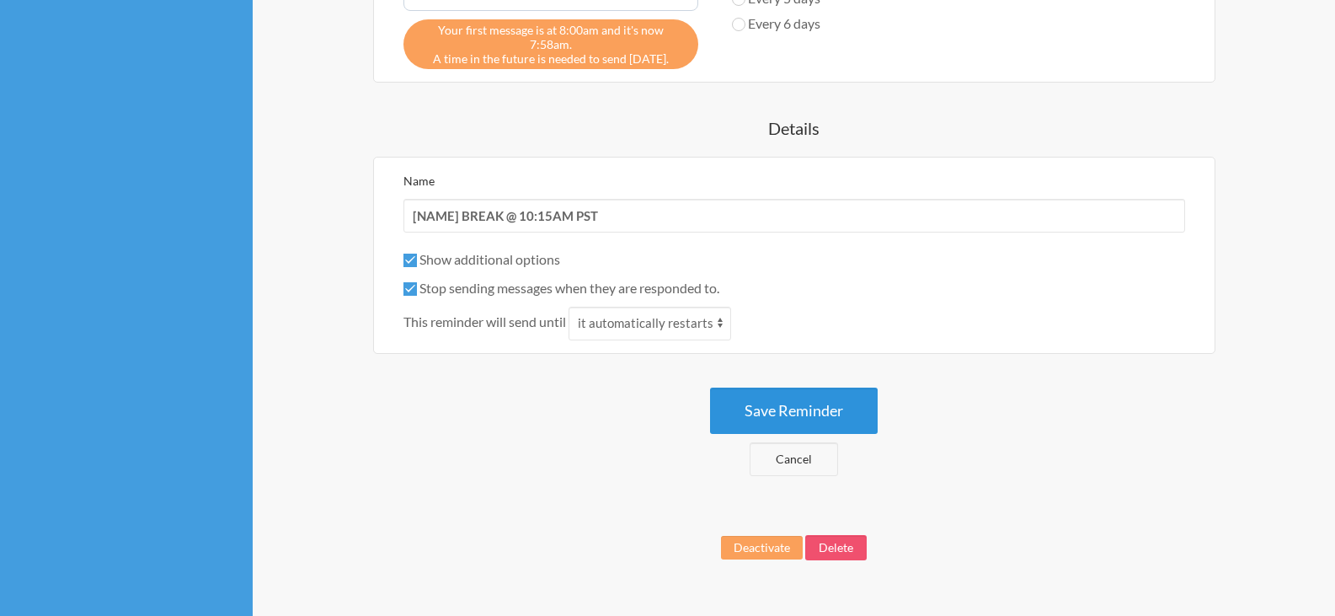 This screenshot has height=616, width=1335. I want to click on input: Every 6 days, so click(739, 24).